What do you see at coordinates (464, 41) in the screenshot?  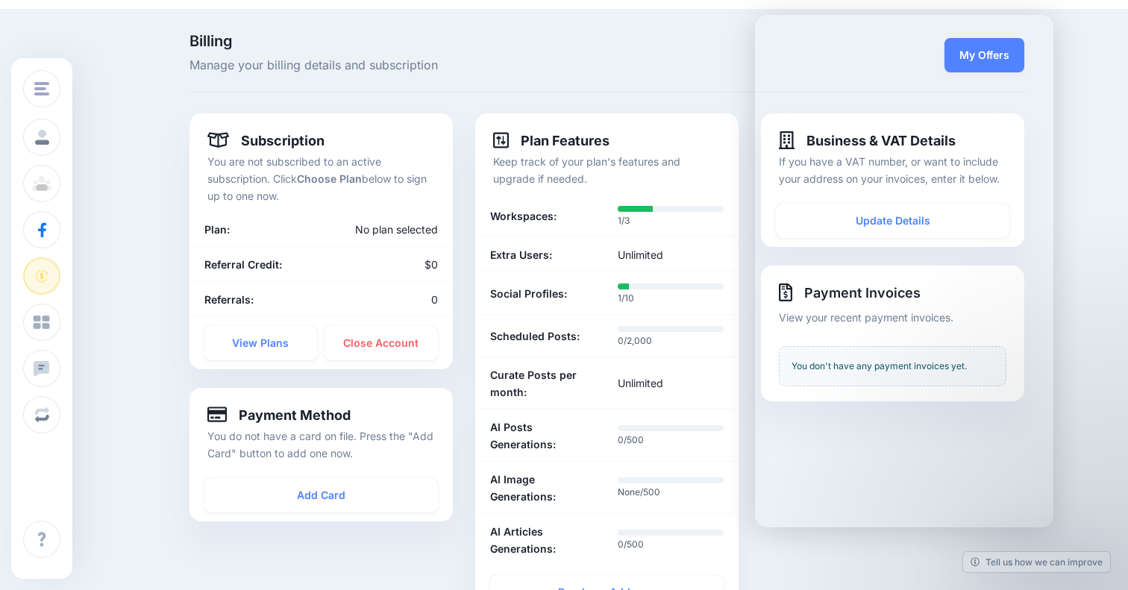 I see `span: Billing` at bounding box center [464, 41].